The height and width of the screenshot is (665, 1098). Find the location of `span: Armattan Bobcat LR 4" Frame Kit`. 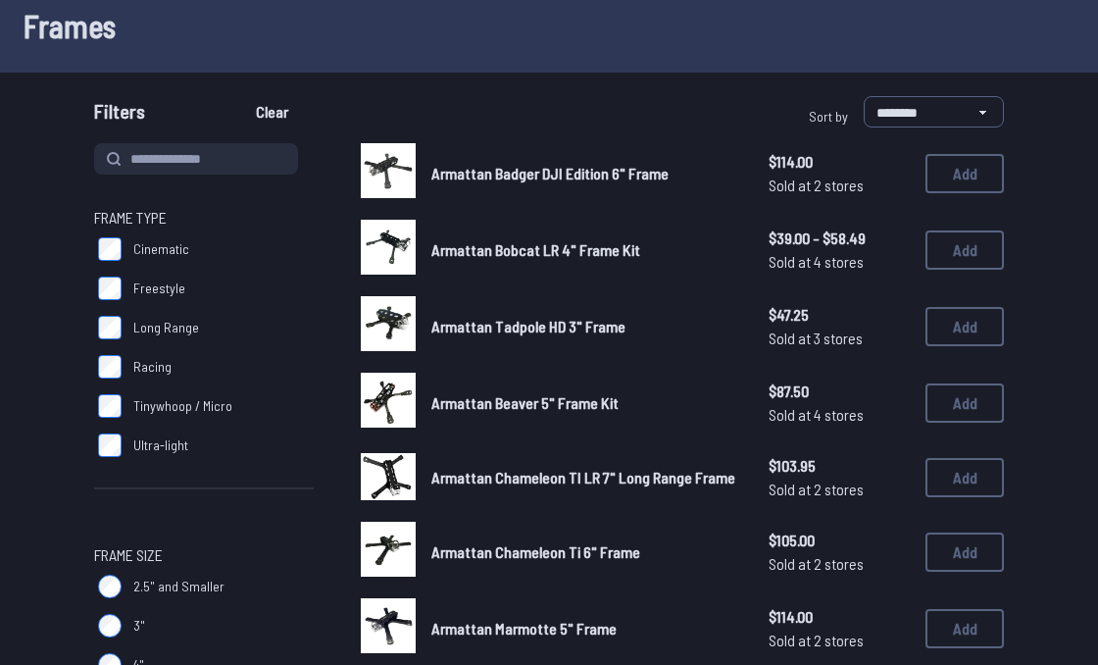

span: Armattan Bobcat LR 4" Frame Kit is located at coordinates (535, 249).